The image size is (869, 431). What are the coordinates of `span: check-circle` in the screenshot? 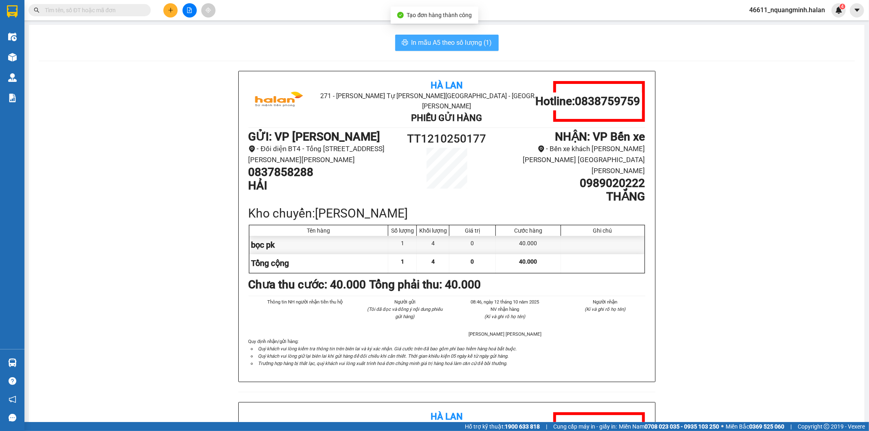 It's located at (400, 15).